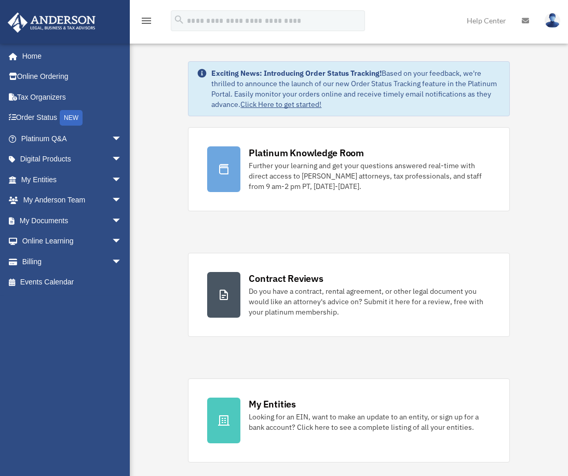 Image resolution: width=568 pixels, height=476 pixels. I want to click on div: Further your learning and get your questions answered real-time with direct access to [PERSON_NAM..., so click(369, 176).